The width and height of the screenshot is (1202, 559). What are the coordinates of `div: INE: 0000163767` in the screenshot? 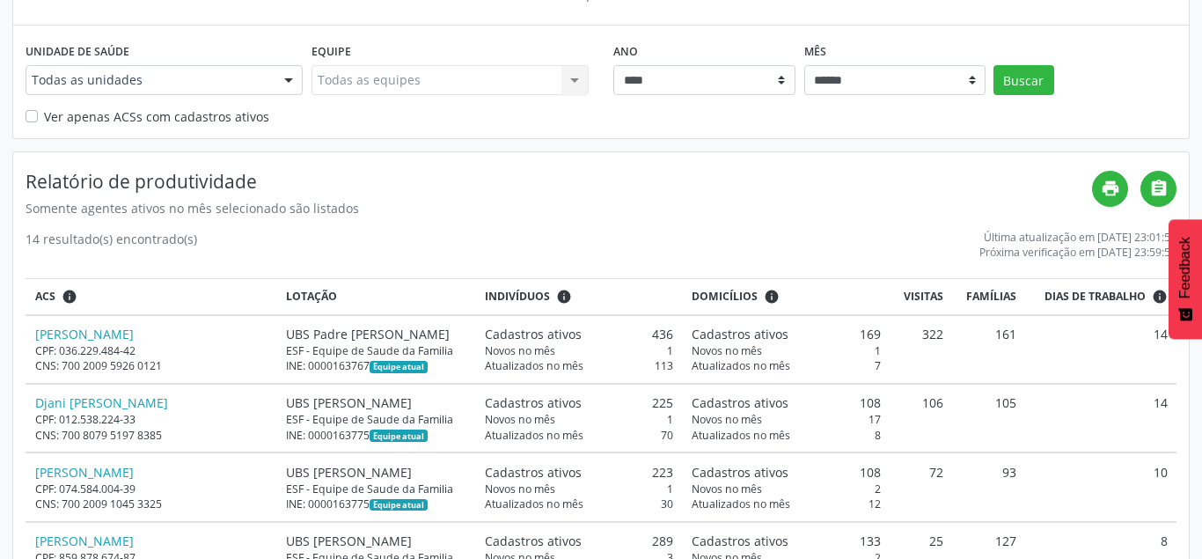 It's located at (376, 365).